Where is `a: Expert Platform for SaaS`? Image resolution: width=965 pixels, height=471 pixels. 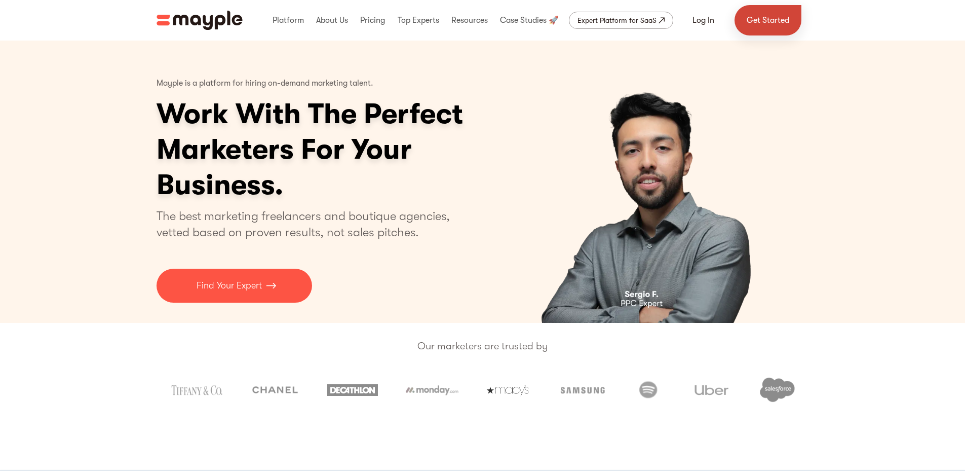
a: Expert Platform for SaaS is located at coordinates (621, 20).